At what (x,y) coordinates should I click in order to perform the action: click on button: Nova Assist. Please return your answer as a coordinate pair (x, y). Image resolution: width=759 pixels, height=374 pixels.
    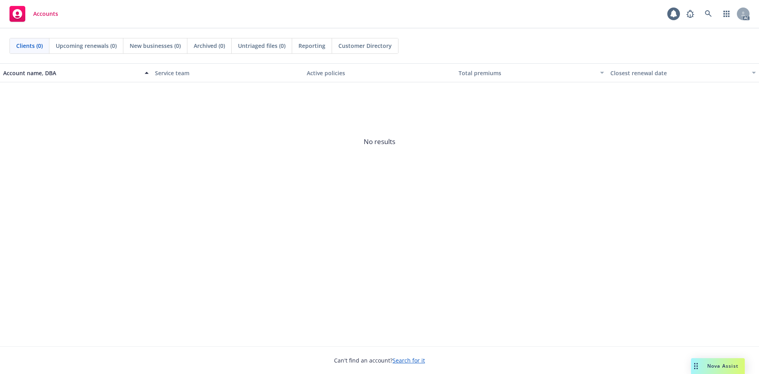
    Looking at the image, I should click on (718, 366).